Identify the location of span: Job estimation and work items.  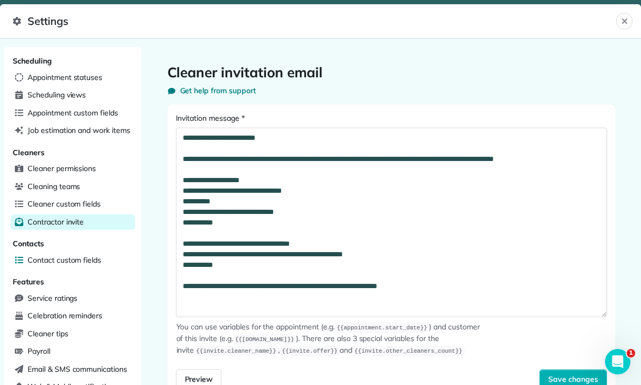
(79, 130).